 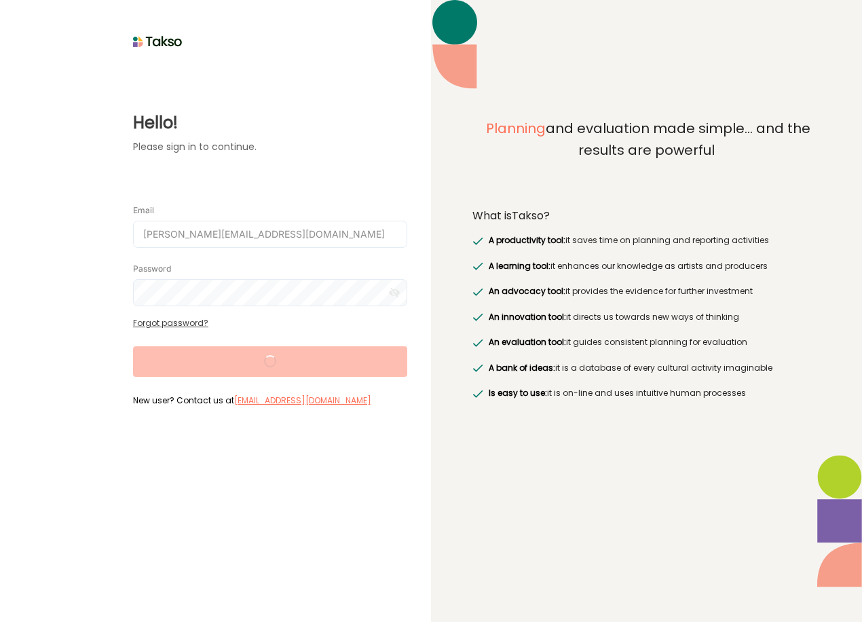 What do you see at coordinates (519, 265) in the screenshot?
I see `span: A learning tool:` at bounding box center [519, 265].